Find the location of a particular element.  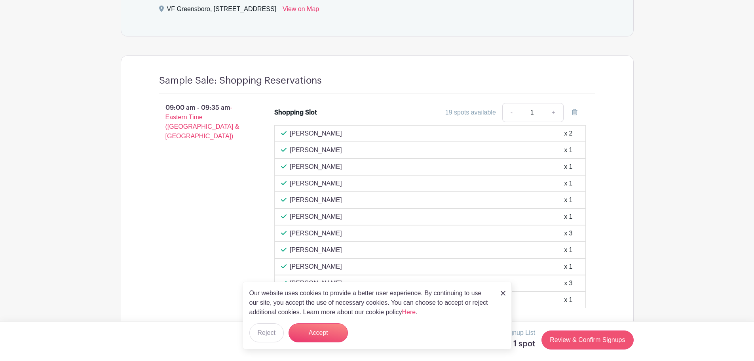

a: Review & Confirm Signups is located at coordinates (587, 340).